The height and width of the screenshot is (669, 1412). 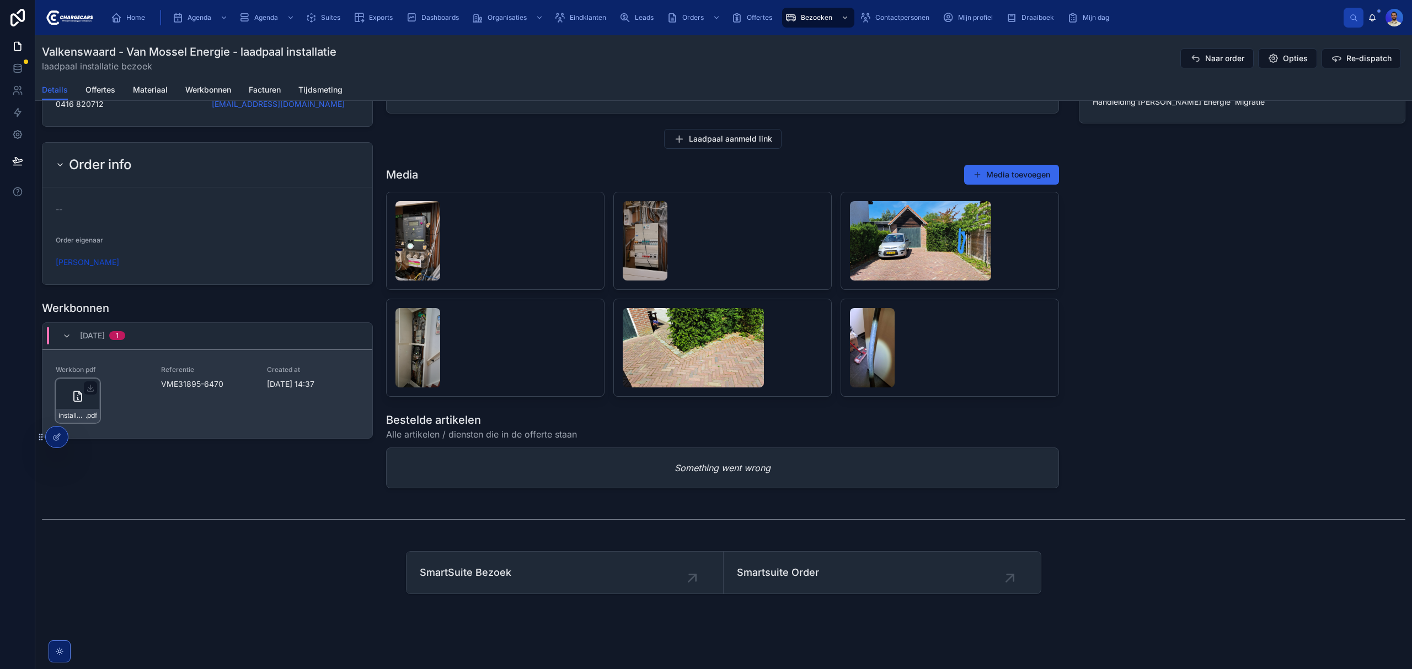 I want to click on span: Mijn dag, so click(x=1096, y=18).